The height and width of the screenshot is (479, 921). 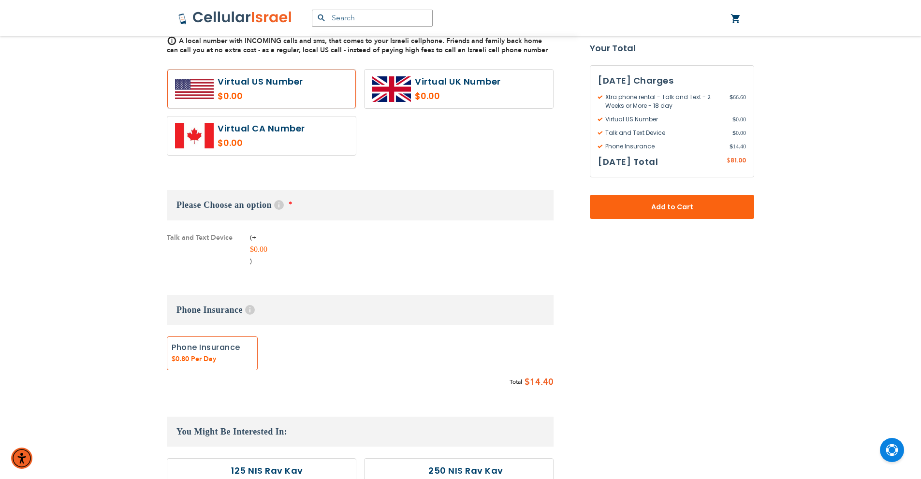 I want to click on h3: Phone Insurance, so click(x=360, y=310).